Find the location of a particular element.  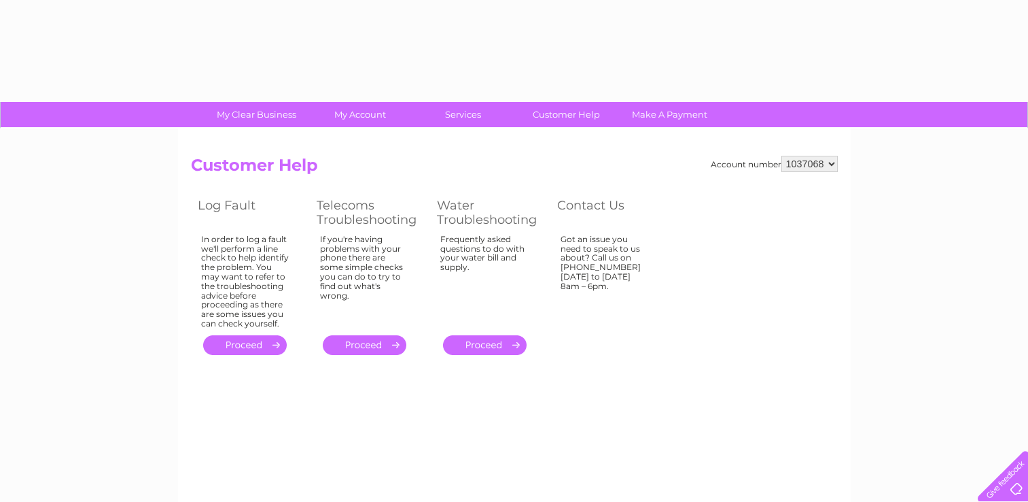

th: Log Fault is located at coordinates (250, 212).